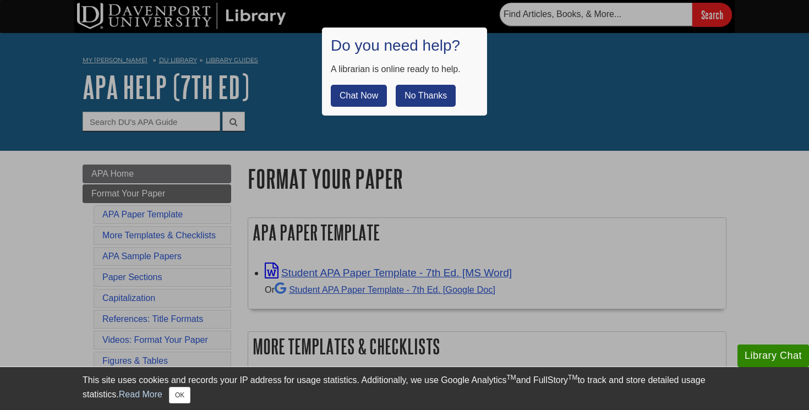 The image size is (809, 410). I want to click on button: No Thanks, so click(425, 96).